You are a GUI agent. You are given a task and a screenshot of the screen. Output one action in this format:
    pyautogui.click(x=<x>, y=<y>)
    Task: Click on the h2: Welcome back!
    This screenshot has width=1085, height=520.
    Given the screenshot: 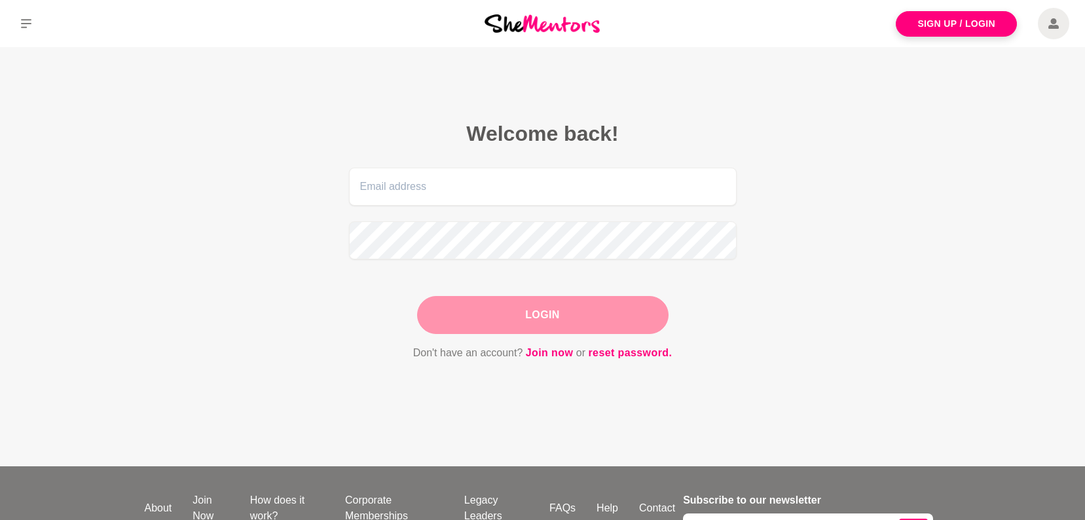 What is the action you would take?
    pyautogui.click(x=543, y=134)
    